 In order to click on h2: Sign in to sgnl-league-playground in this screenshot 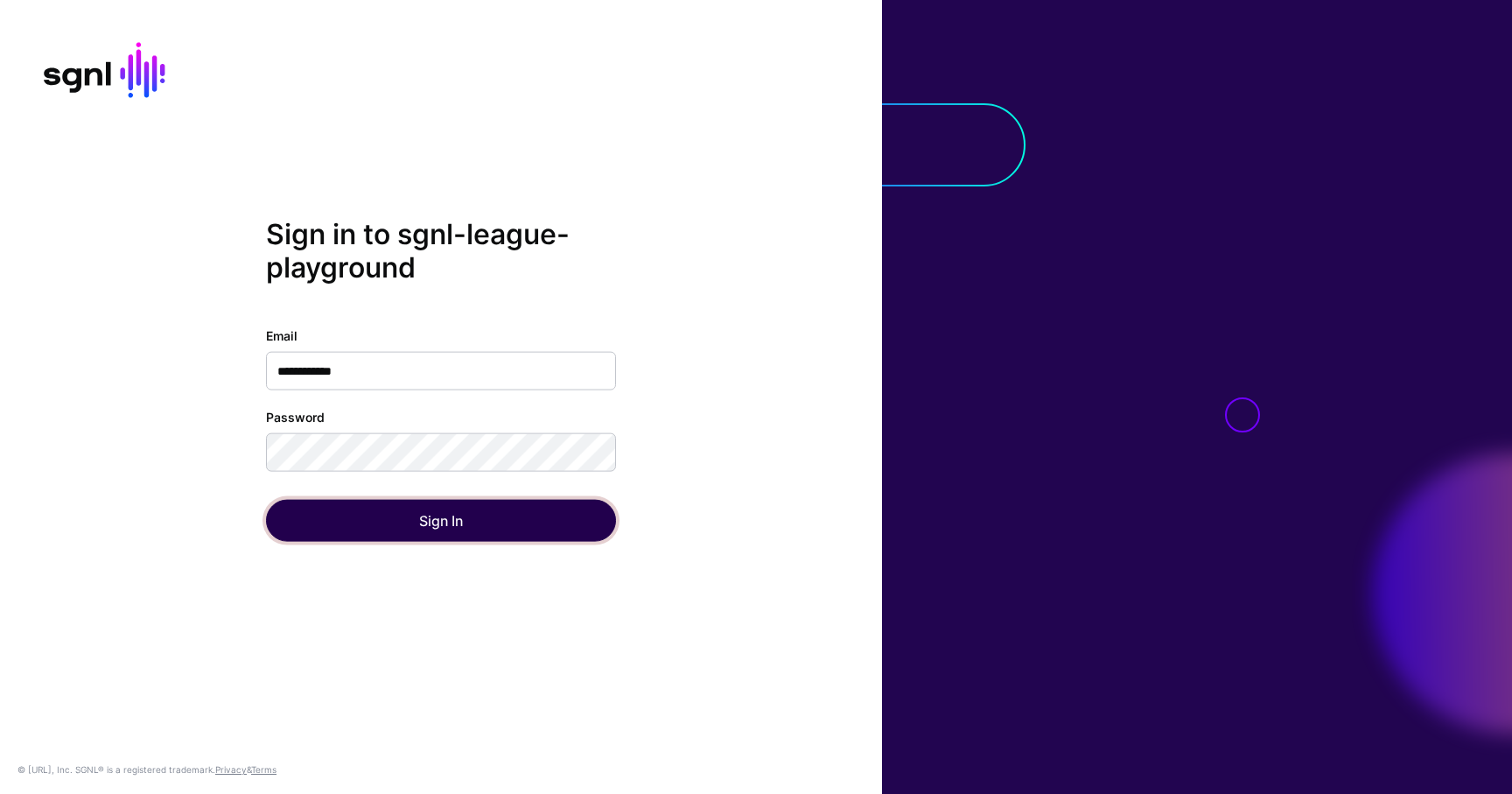, I will do `click(441, 250)`.